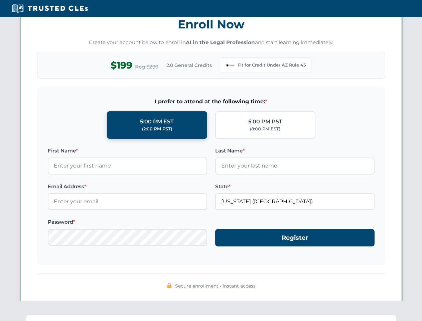 This screenshot has width=422, height=321. Describe the element at coordinates (211, 42) in the screenshot. I see `p: Create your account below to enroll in and start learning immediately.` at that location.